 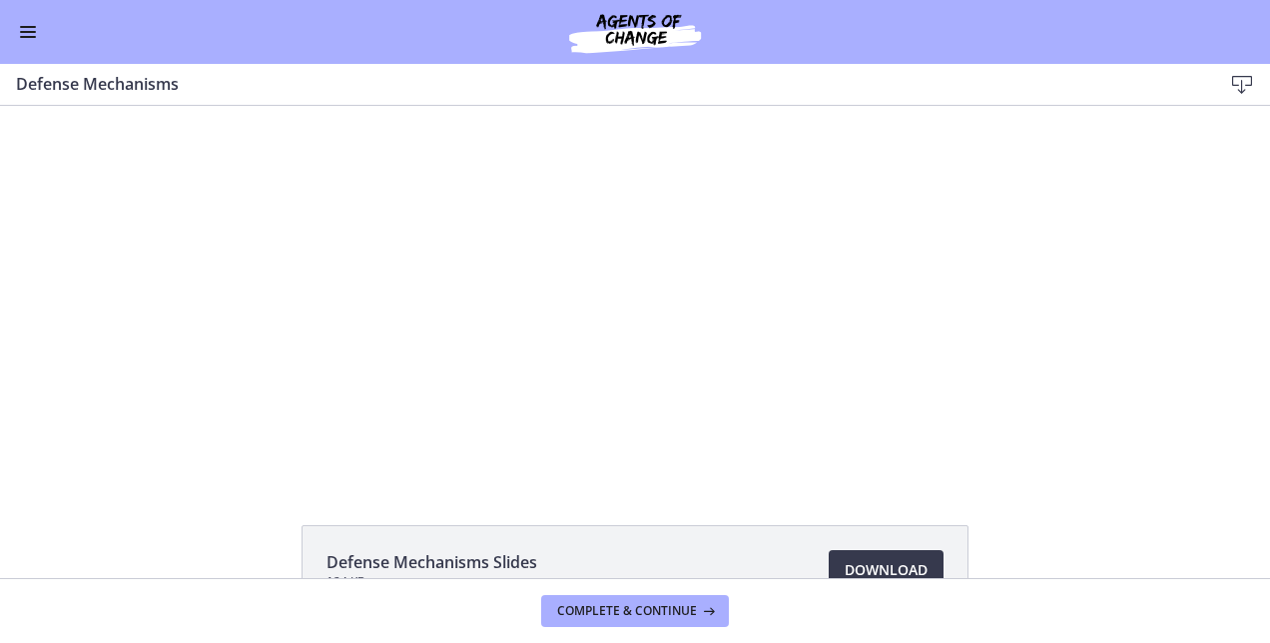 What do you see at coordinates (635, 32) in the screenshot?
I see `img: Agents of Change` at bounding box center [635, 32].